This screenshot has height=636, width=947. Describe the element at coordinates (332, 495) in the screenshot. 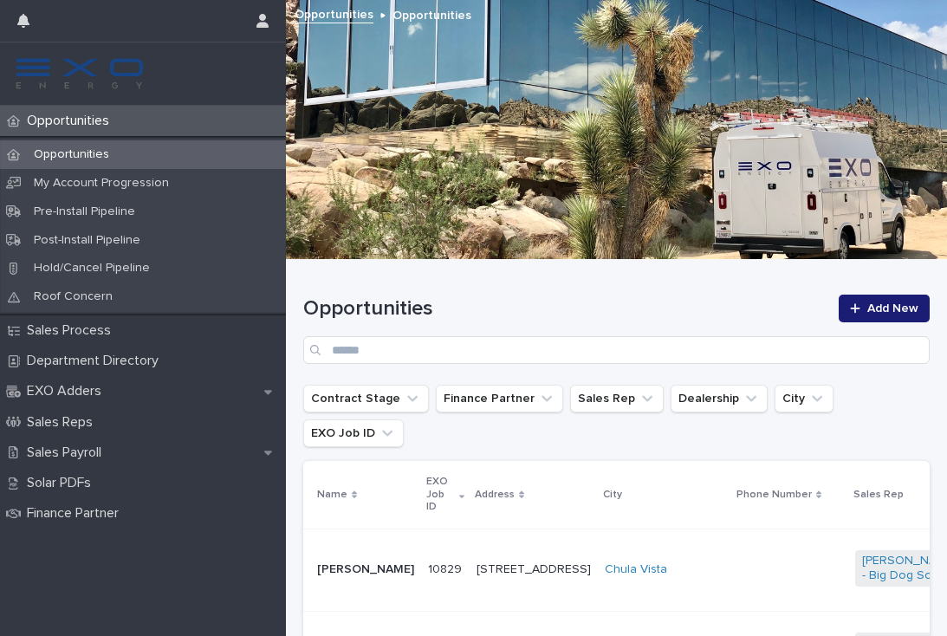

I see `p: Name` at that location.